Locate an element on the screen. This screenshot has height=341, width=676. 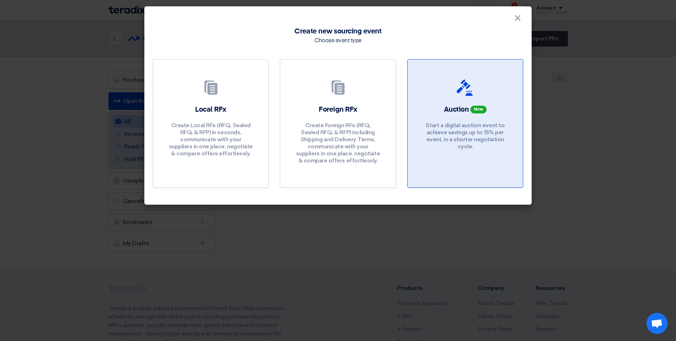
span: Auction is located at coordinates (456, 110).